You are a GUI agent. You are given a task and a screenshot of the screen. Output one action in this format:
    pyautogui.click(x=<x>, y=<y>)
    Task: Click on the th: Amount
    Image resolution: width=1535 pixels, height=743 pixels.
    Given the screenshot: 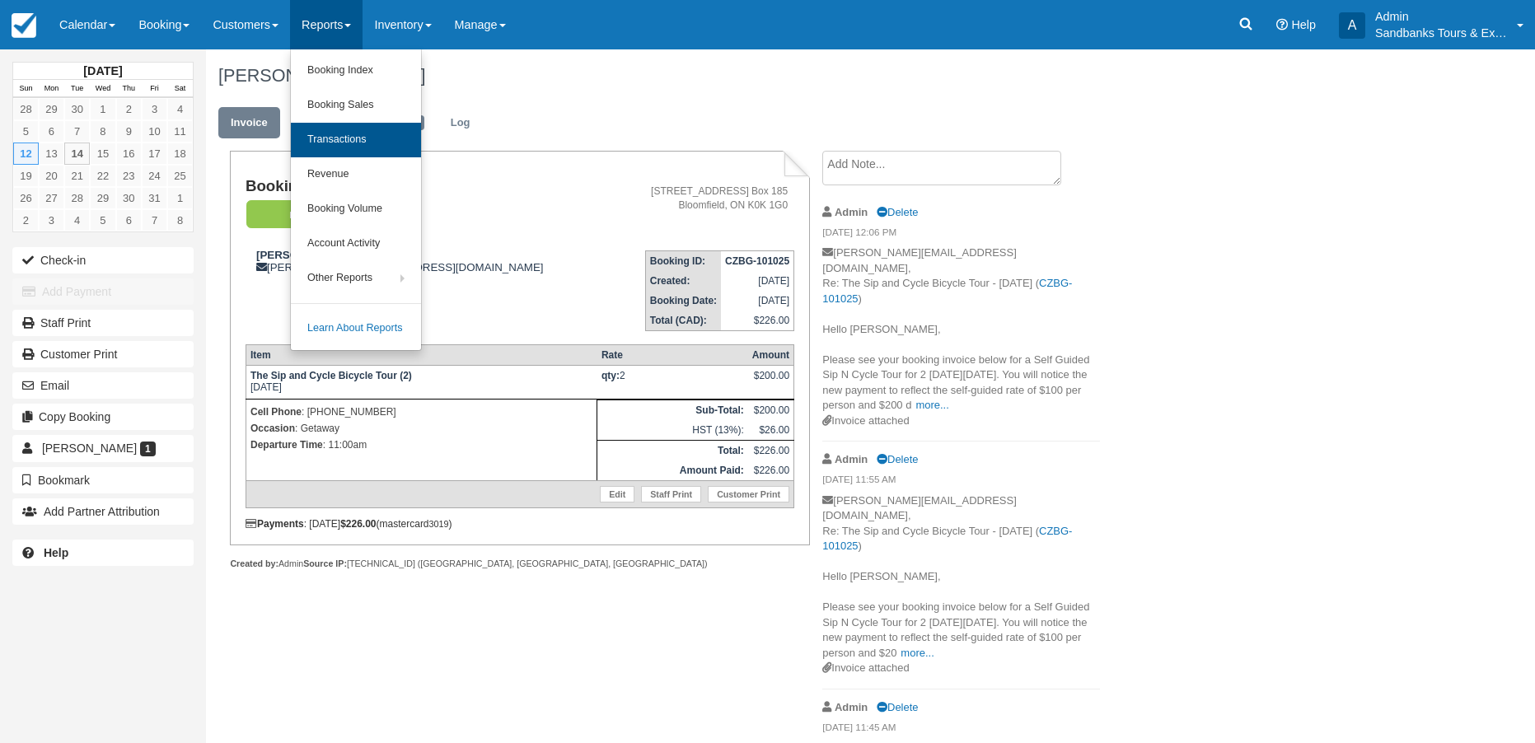 What is the action you would take?
    pyautogui.click(x=771, y=355)
    